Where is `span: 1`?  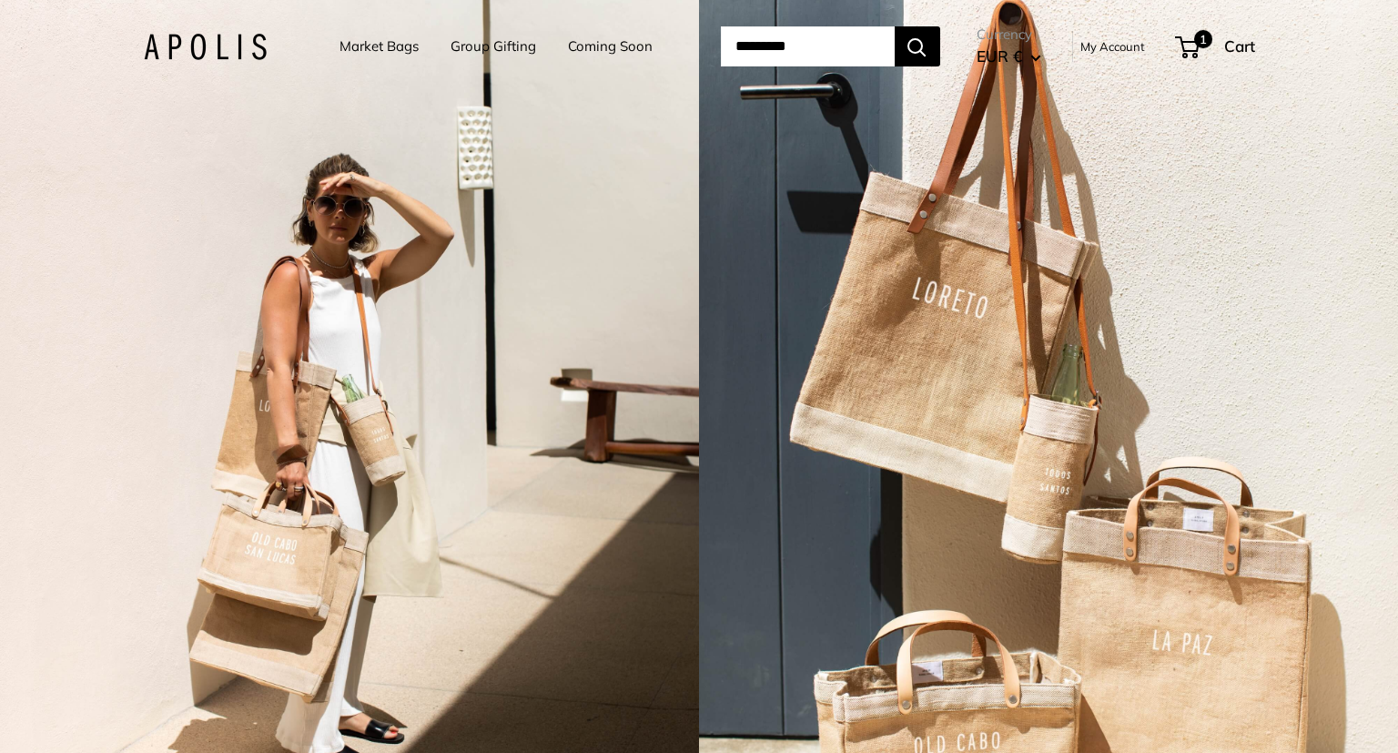 span: 1 is located at coordinates (1202, 39).